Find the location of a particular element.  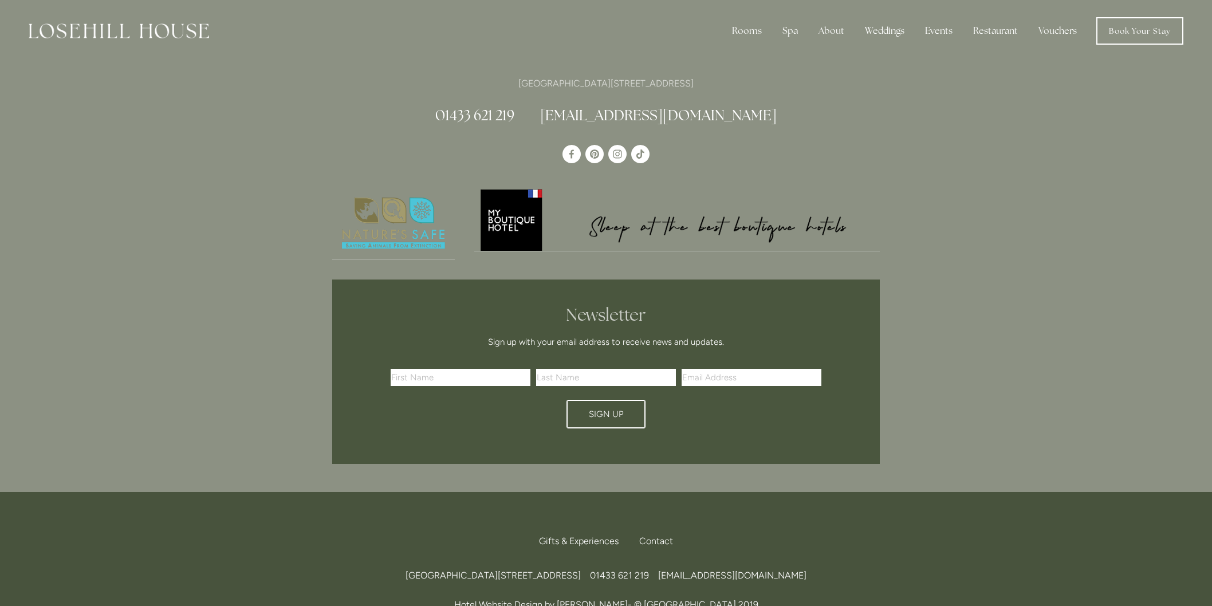

h2: Newsletter is located at coordinates (606, 315).